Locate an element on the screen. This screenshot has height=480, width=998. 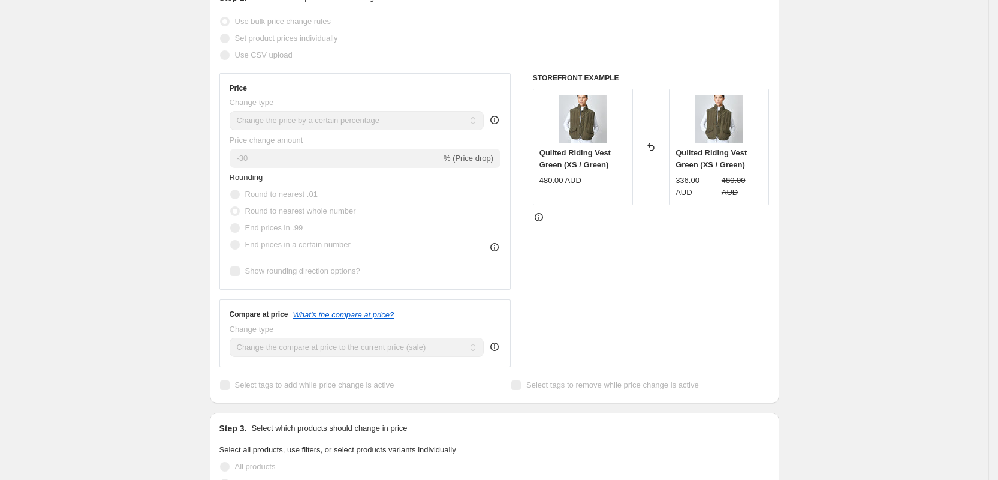
h3: Compare at price is located at coordinates (259, 314).